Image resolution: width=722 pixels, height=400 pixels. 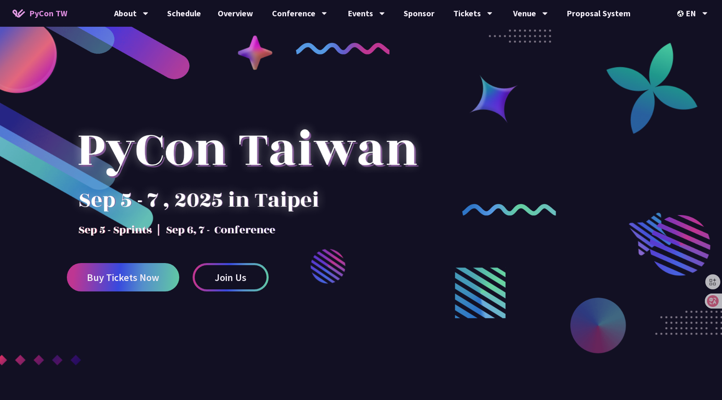 What do you see at coordinates (509, 210) in the screenshot?
I see `img: curly-2.e802c9f.png` at bounding box center [509, 210].